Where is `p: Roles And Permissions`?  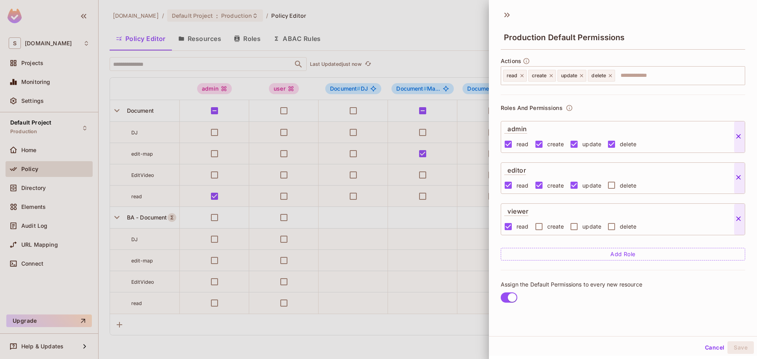
p: Roles And Permissions is located at coordinates (531, 108).